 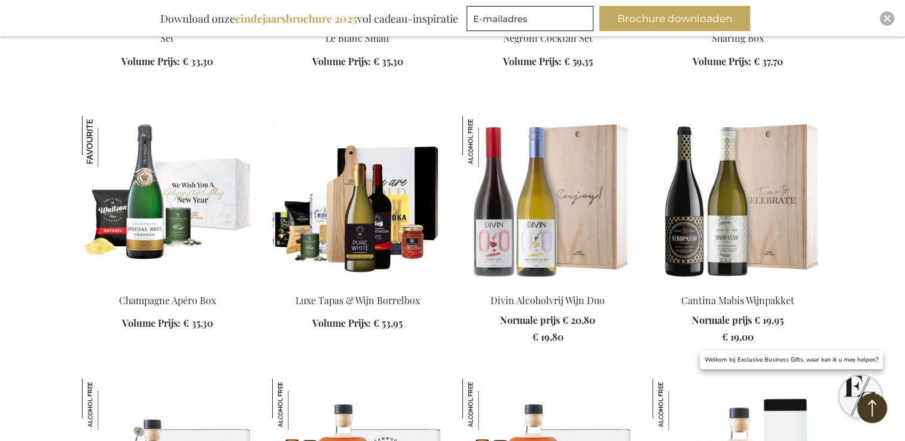 What do you see at coordinates (357, 324) in the screenshot?
I see `a: Volume Prijs: € 53,95` at bounding box center [357, 324].